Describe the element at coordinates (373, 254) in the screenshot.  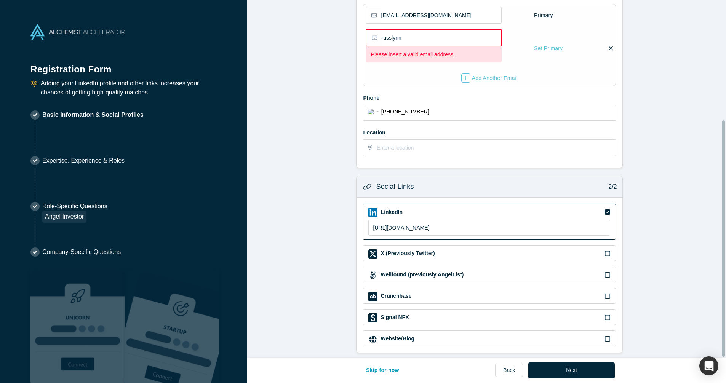
I see `img: X (Previously Twitter) icon` at that location.